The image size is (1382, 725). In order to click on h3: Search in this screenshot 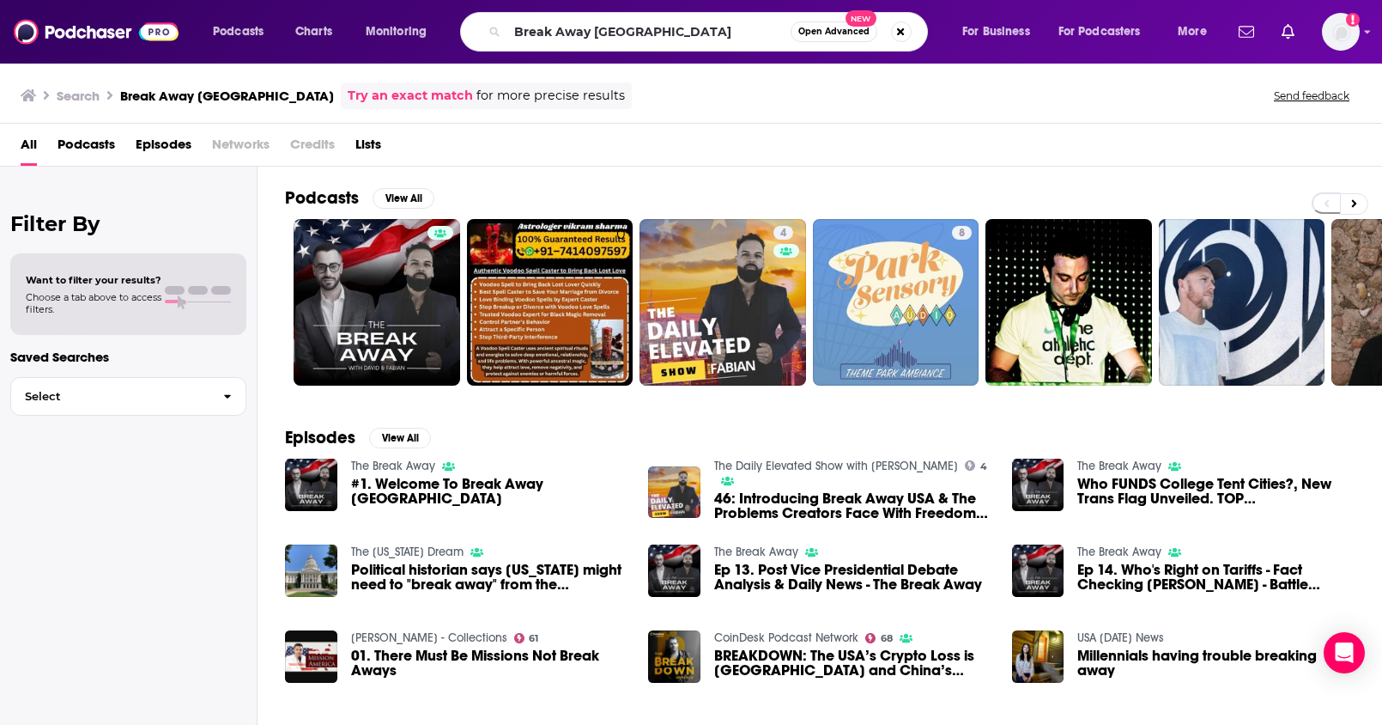, I will do `click(78, 95)`.